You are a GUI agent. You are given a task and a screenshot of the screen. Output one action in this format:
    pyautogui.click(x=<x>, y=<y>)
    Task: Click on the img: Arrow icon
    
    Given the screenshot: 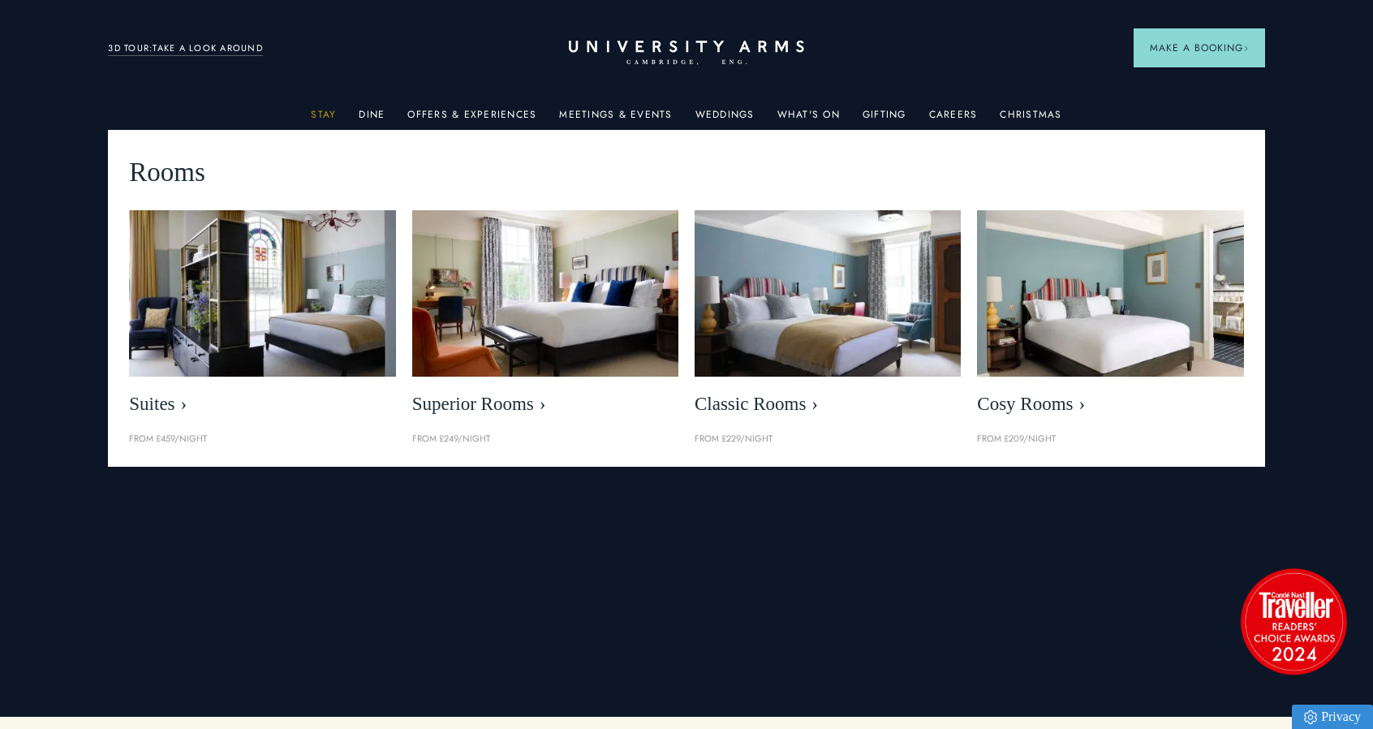 What is the action you would take?
    pyautogui.click(x=1246, y=48)
    